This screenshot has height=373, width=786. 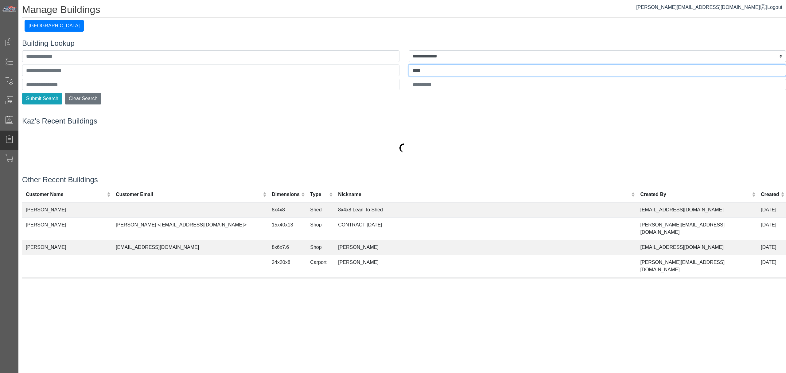 I want to click on td: 24x20x8, so click(x=287, y=265).